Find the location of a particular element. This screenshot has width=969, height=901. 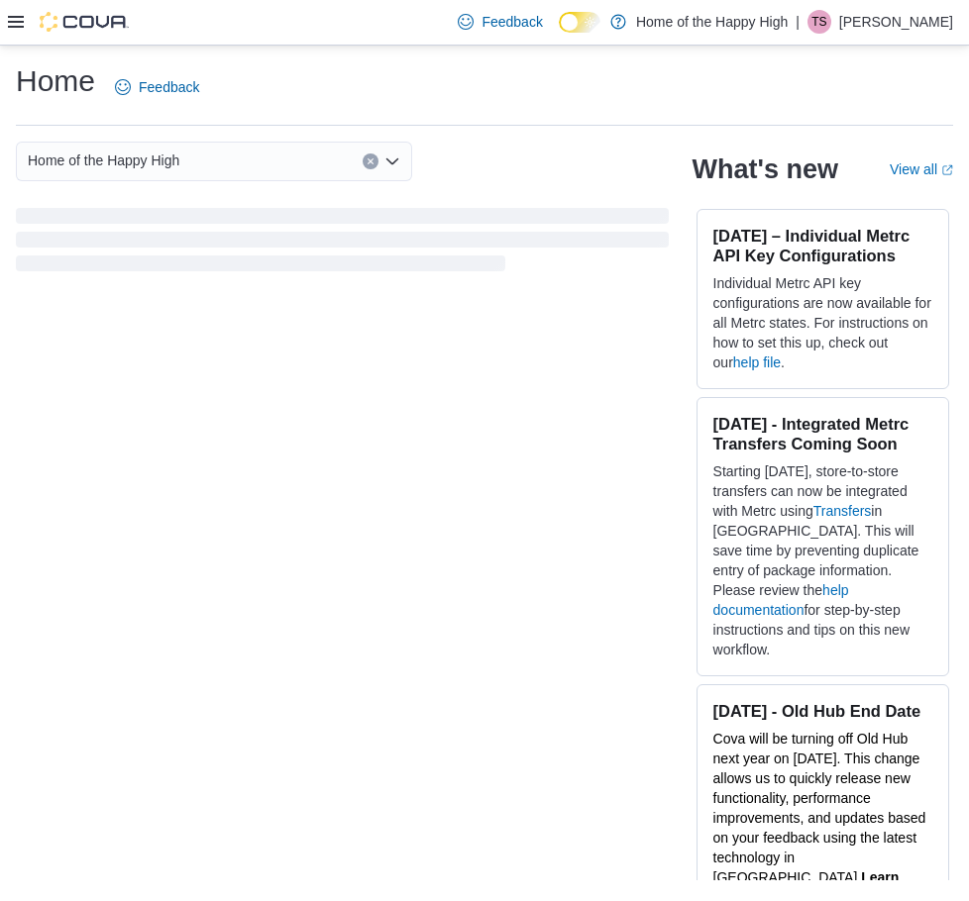

img: Cova is located at coordinates (84, 22).